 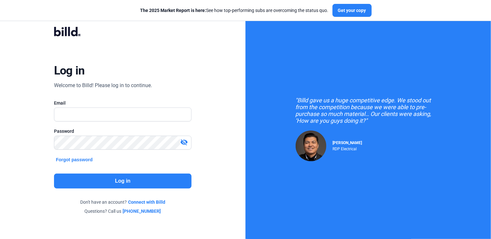 I want to click on button: Get your copy, so click(x=352, y=10).